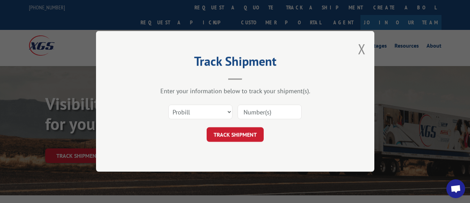  What do you see at coordinates (270, 112) in the screenshot?
I see `input: Number(s)` at bounding box center [270, 112].